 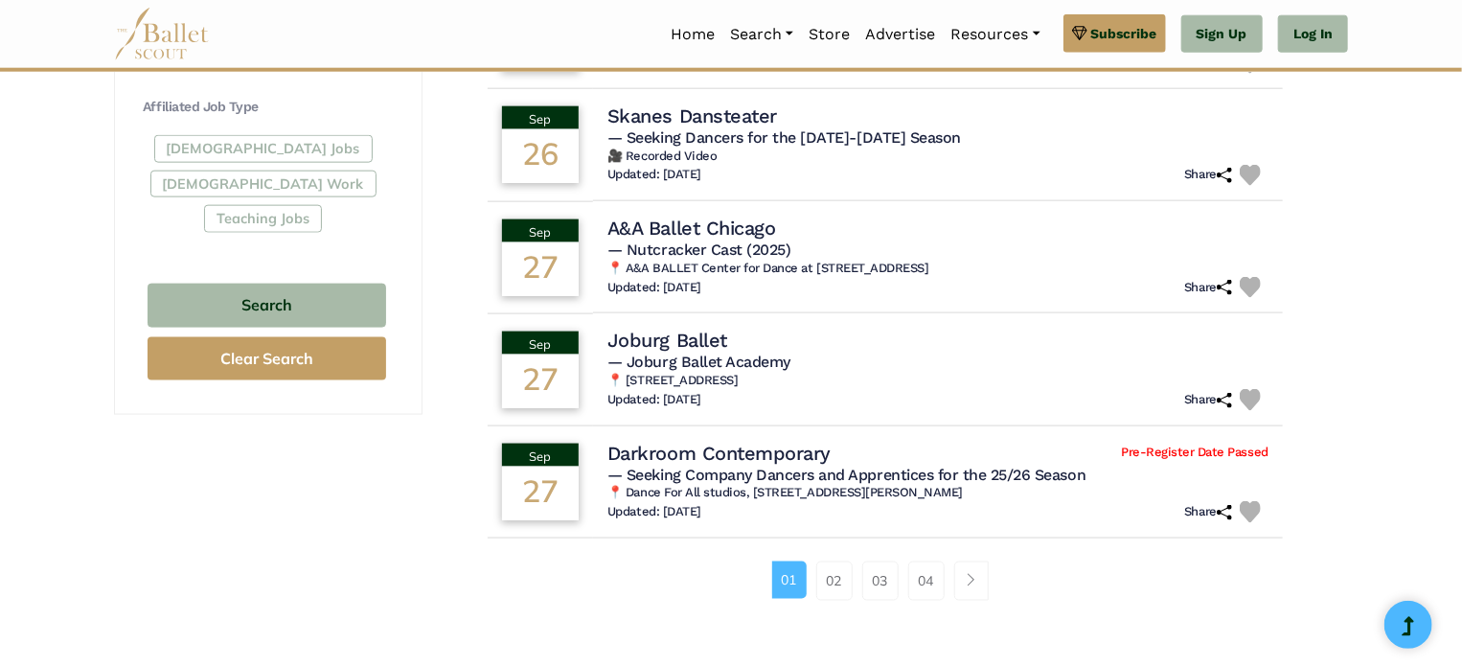 I want to click on a: Home, so click(x=693, y=34).